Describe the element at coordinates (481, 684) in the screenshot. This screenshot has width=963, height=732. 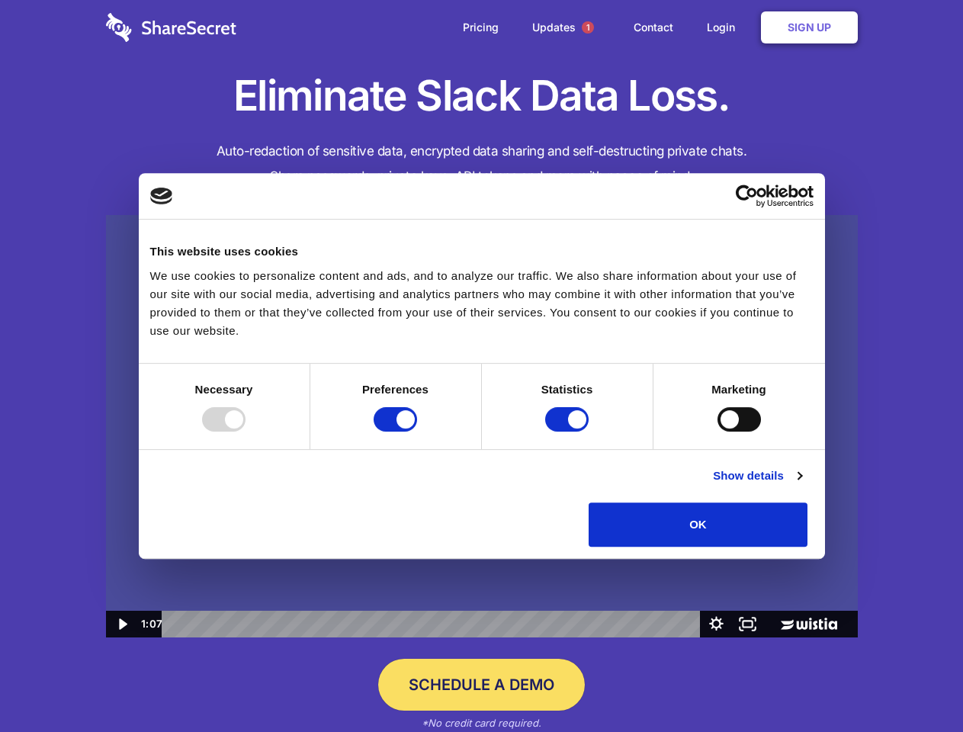
I see `a: Schedule a Demo` at that location.